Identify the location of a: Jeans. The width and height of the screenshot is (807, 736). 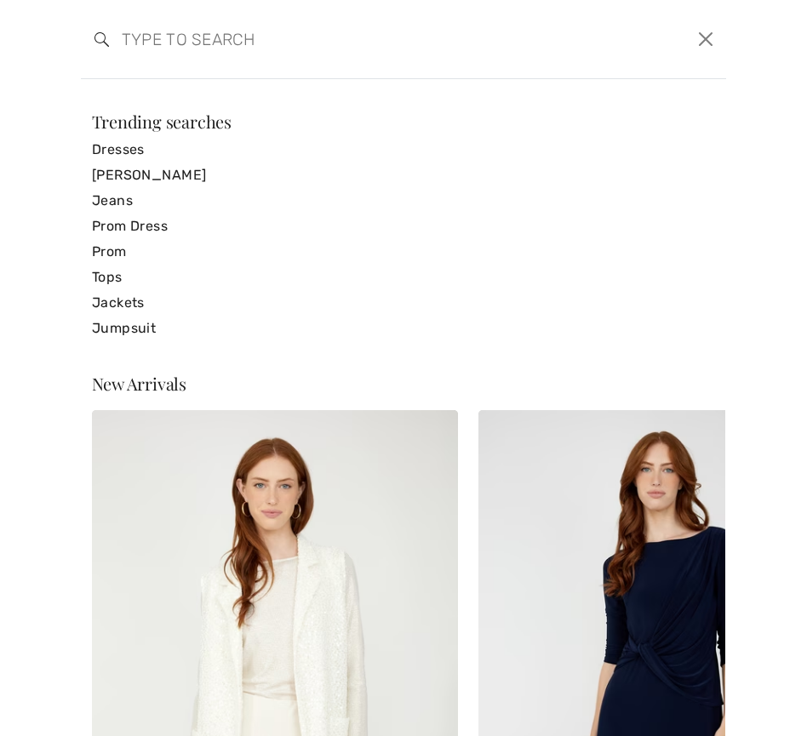
(403, 201).